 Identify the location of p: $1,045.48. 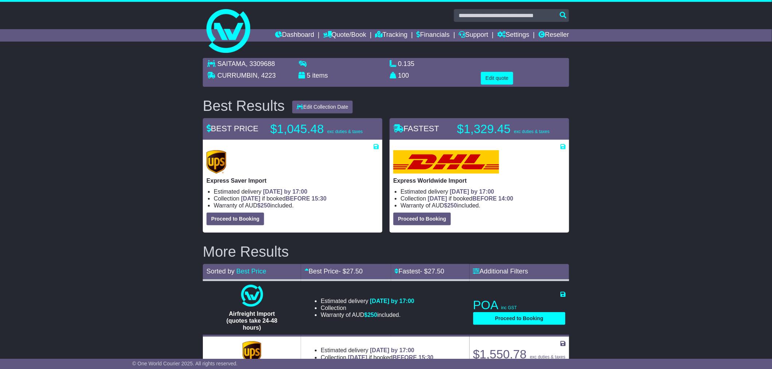
(316, 129).